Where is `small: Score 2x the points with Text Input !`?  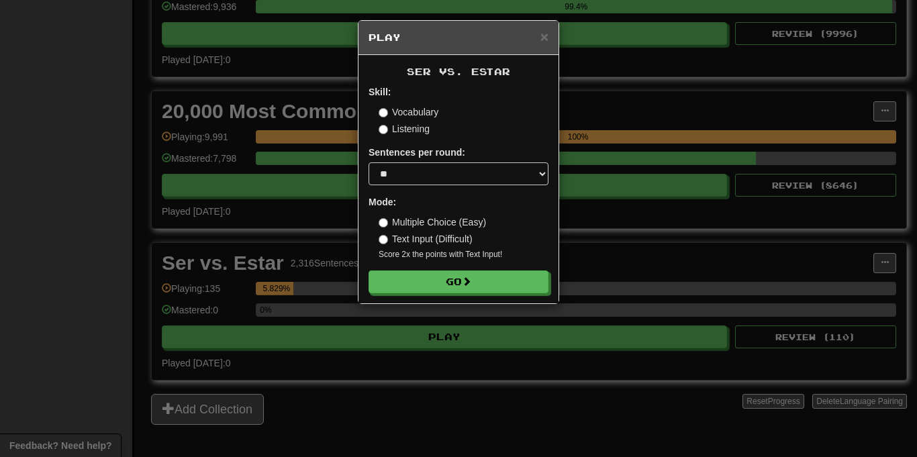 small: Score 2x the points with Text Input ! is located at coordinates (463, 254).